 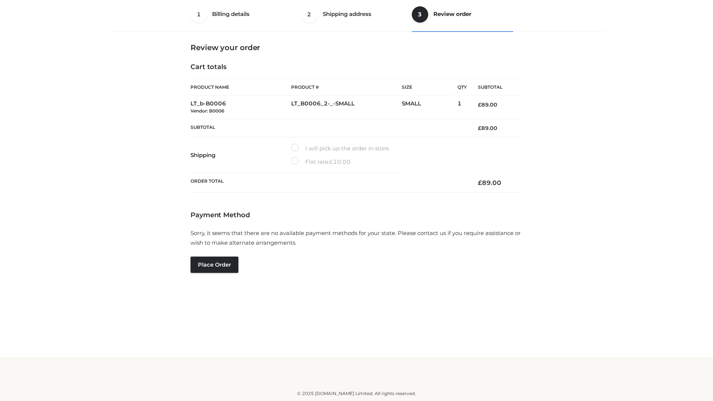 What do you see at coordinates (347, 107) in the screenshot?
I see `td: LT_B0006_2-_-SMALL` at bounding box center [347, 107].